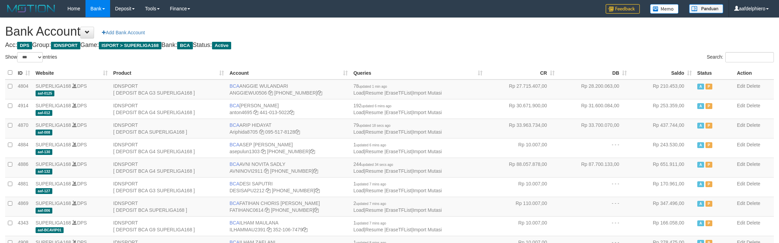 The width and height of the screenshot is (779, 243). What do you see at coordinates (44, 171) in the screenshot?
I see `span: aaf-132` at bounding box center [44, 171].